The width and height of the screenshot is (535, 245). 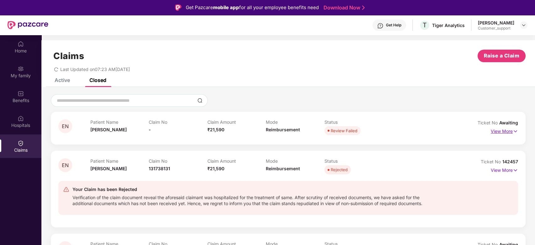 What do you see at coordinates (394, 25) in the screenshot?
I see `div: Get Help` at bounding box center [394, 25].